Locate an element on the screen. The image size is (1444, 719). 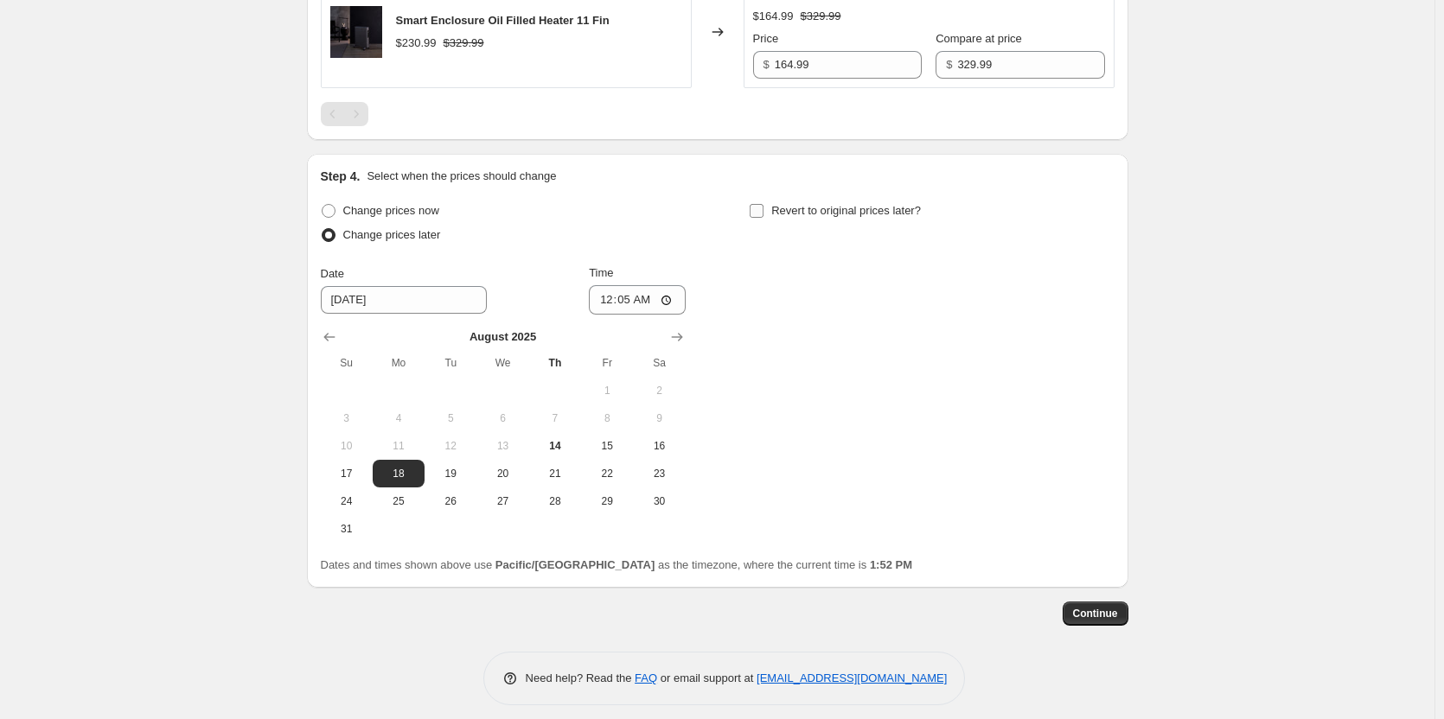
button: Wednesday August 6 2025 is located at coordinates (502, 419).